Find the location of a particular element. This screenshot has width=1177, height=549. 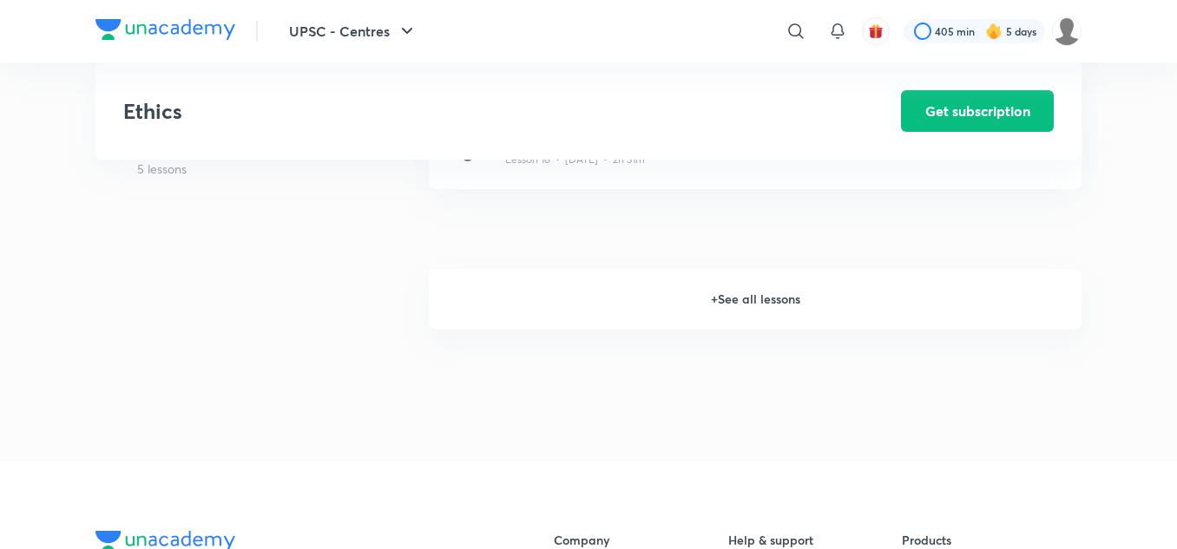

h3: Ethics is located at coordinates (463, 111).